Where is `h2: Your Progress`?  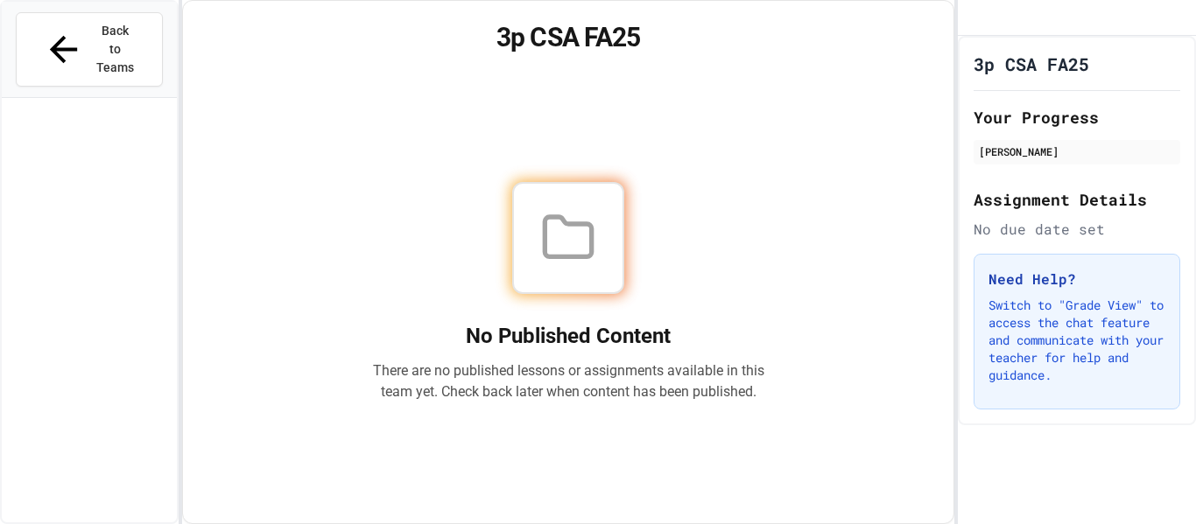 h2: Your Progress is located at coordinates (1077, 117).